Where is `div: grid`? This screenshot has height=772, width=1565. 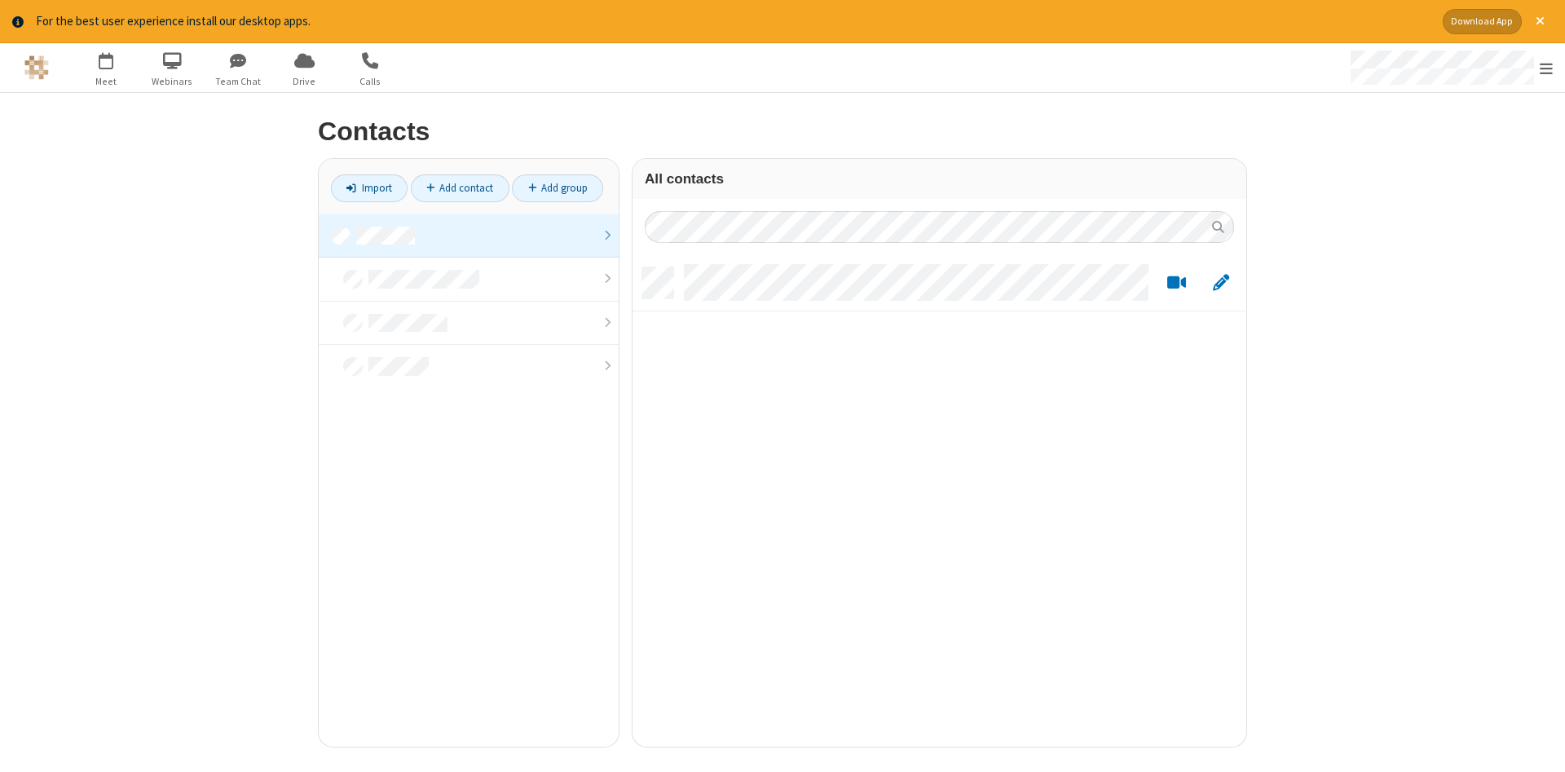
div: grid is located at coordinates (939, 501).